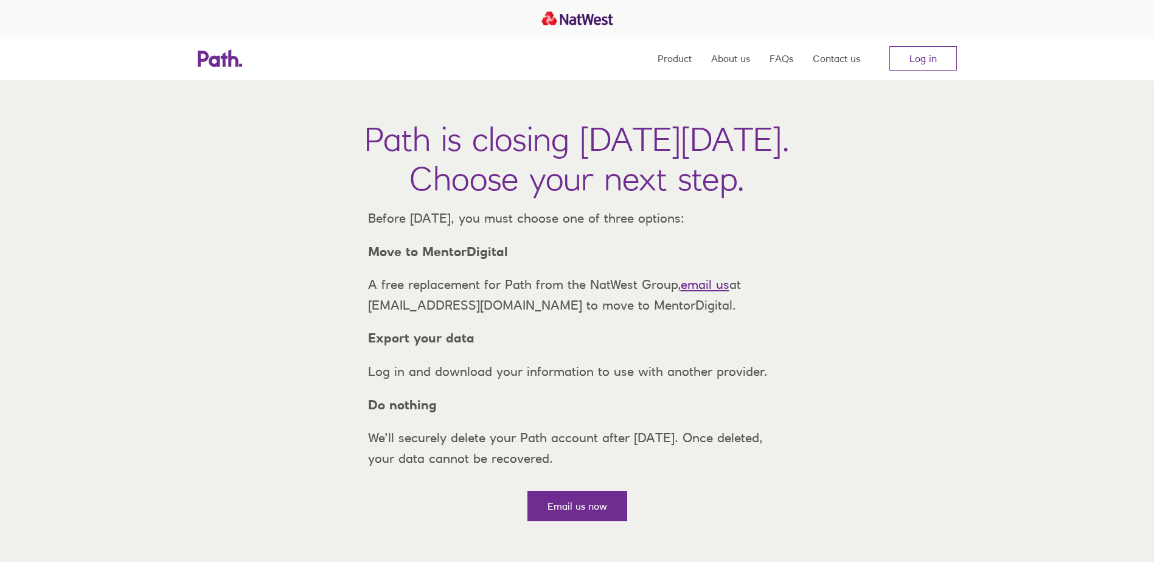  Describe the element at coordinates (421, 338) in the screenshot. I see `strong: Export your data` at that location.